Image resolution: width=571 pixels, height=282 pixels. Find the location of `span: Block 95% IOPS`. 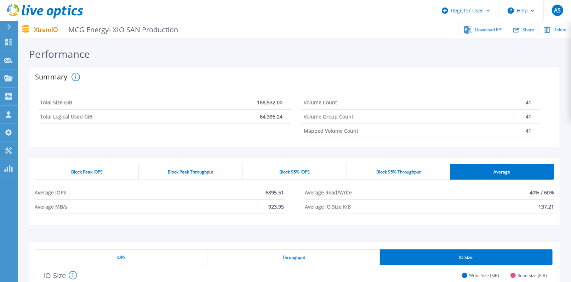

span: Block 95% IOPS is located at coordinates (295, 172).